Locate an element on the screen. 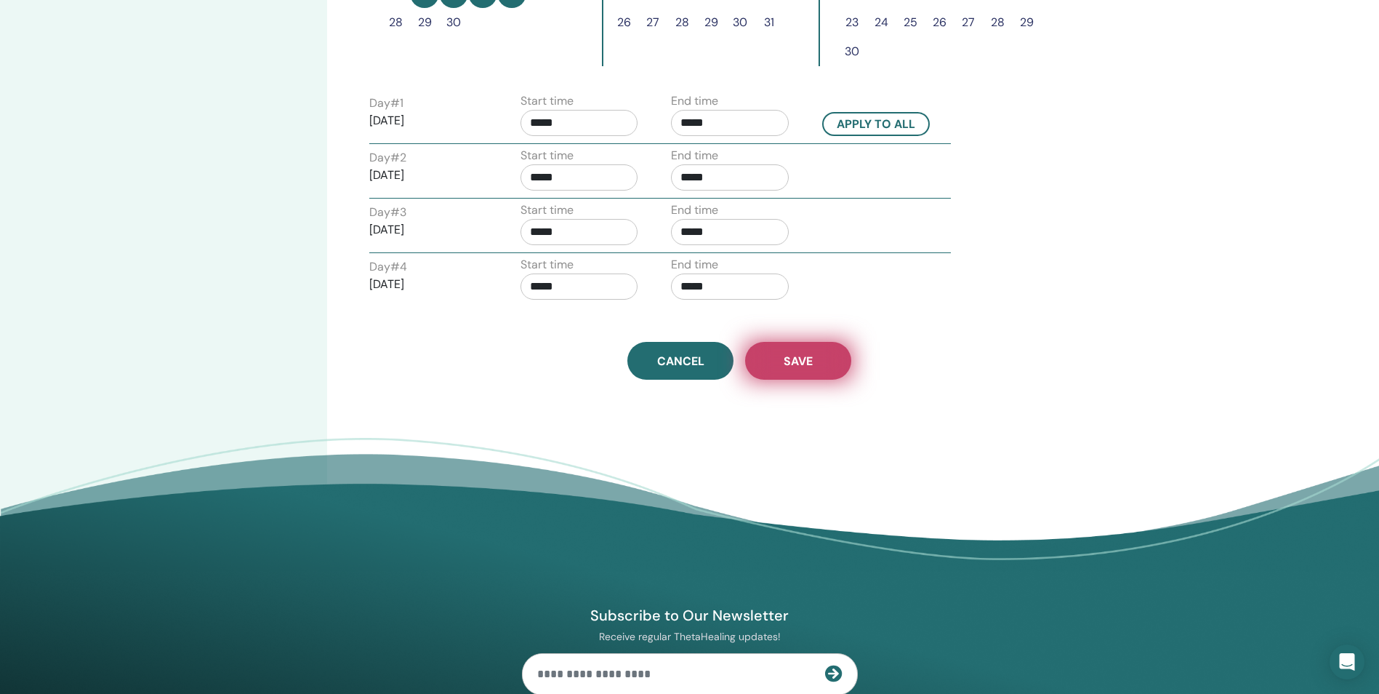  label: Day # 2 is located at coordinates (387, 158).